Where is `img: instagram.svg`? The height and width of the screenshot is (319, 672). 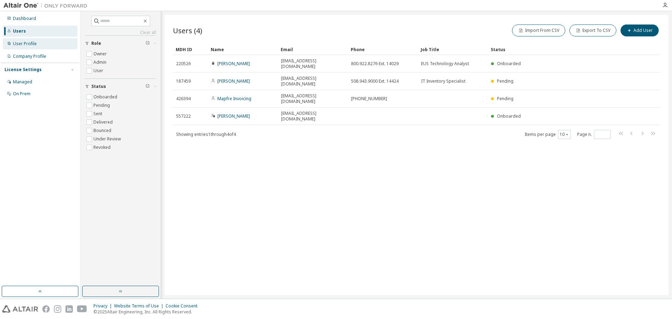
img: instagram.svg is located at coordinates (57, 309).